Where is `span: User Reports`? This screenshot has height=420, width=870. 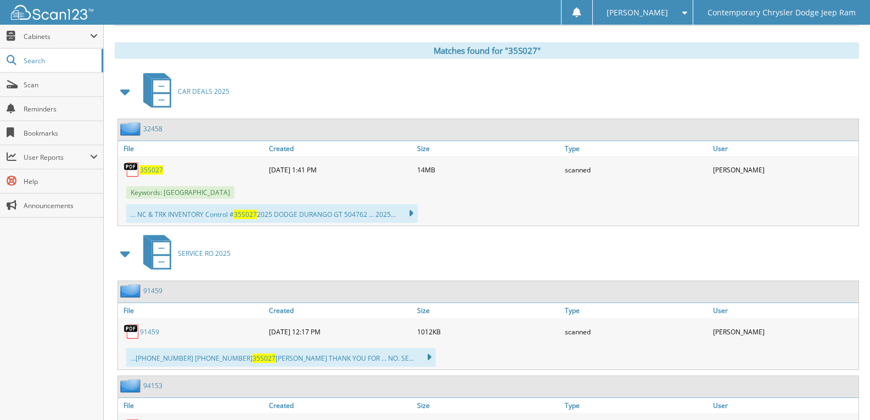 span: User Reports is located at coordinates (57, 157).